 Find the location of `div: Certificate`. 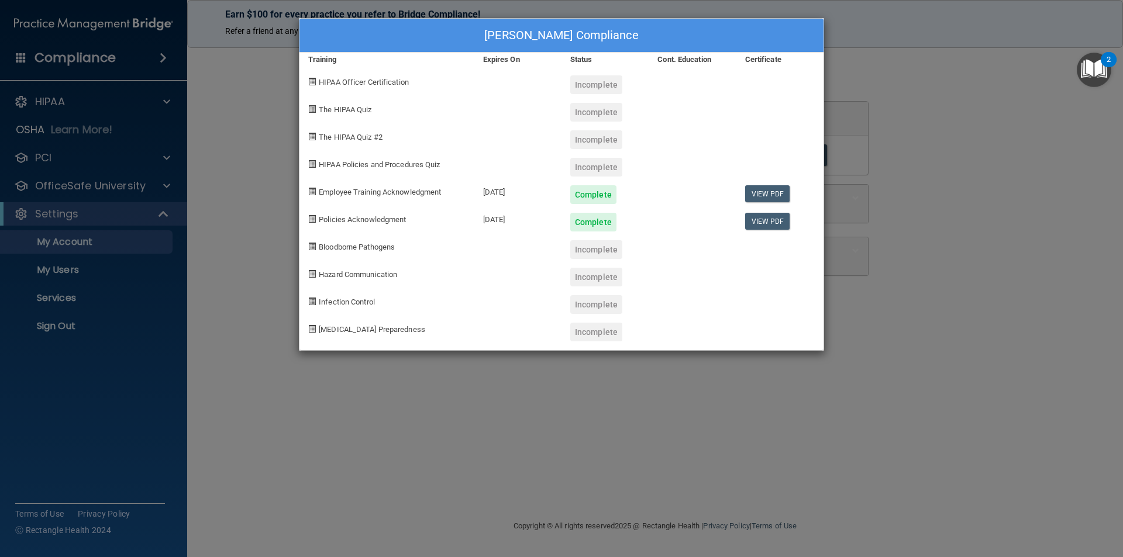

div: Certificate is located at coordinates (780, 60).